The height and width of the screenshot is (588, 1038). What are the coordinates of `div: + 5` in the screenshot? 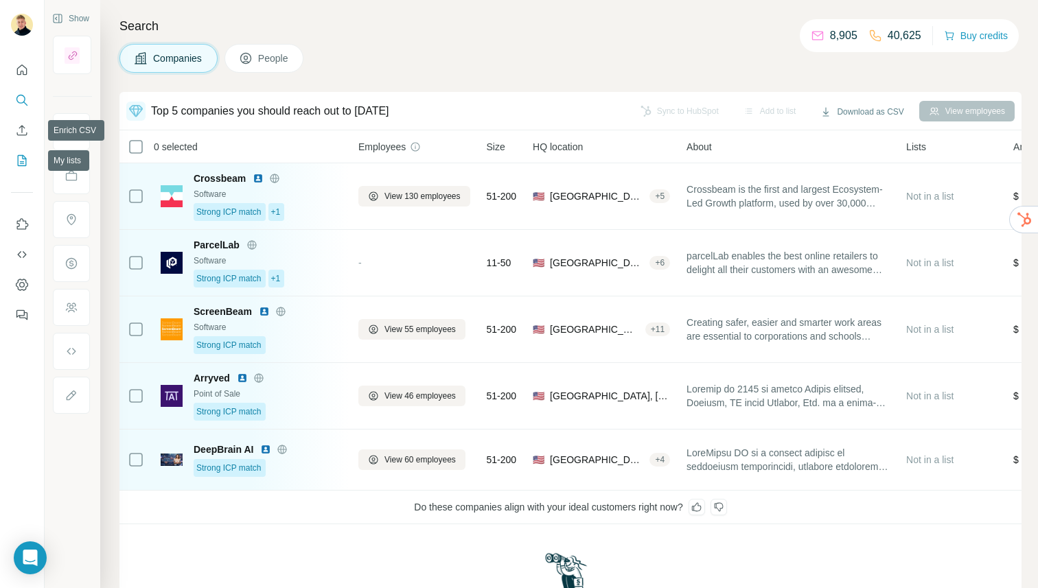 It's located at (660, 196).